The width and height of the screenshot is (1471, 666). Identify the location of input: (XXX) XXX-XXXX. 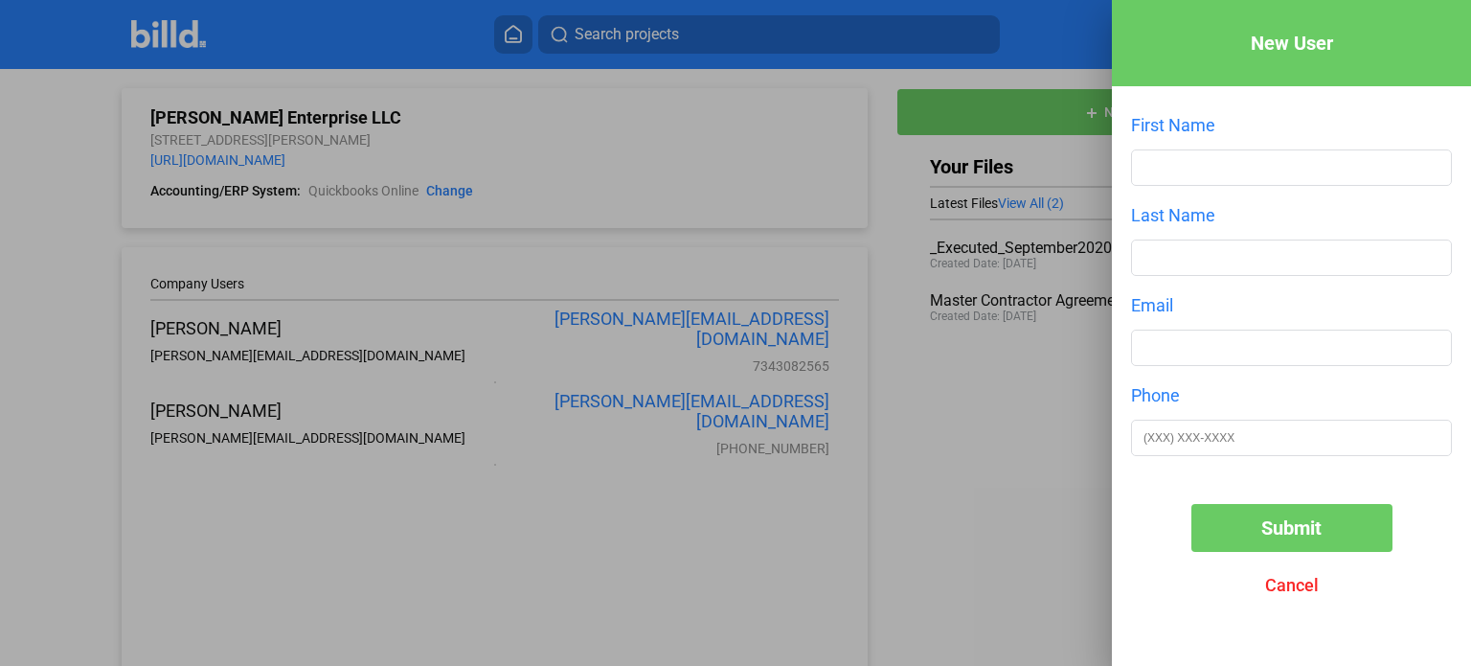
(1291, 438).